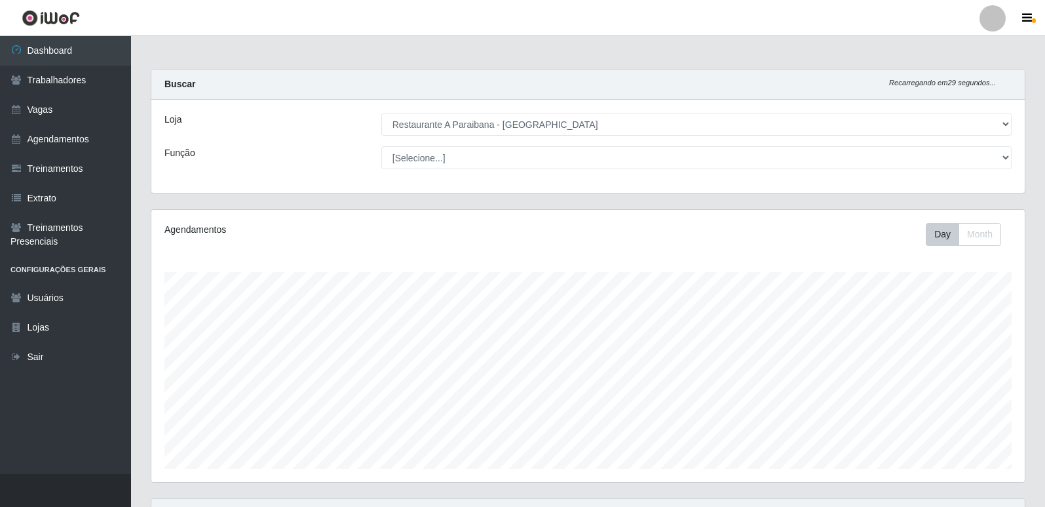  What do you see at coordinates (943, 83) in the screenshot?
I see `i: Recarregando em 29 segundos...` at bounding box center [943, 83].